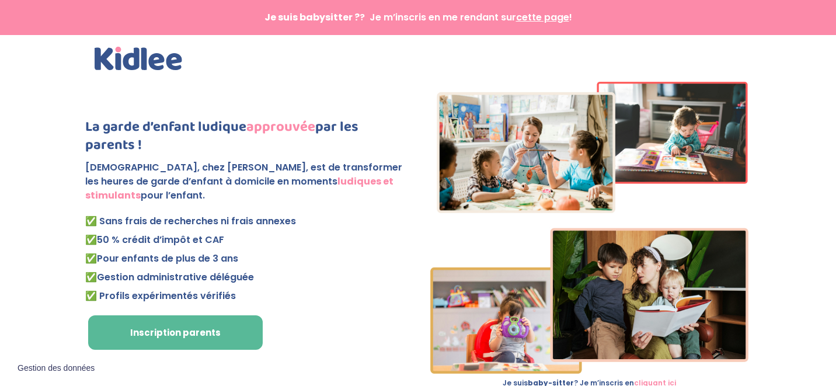 This screenshot has height=386, width=836. I want to click on p: ? Je m’inscris en me rendant sur !, so click(418, 18).